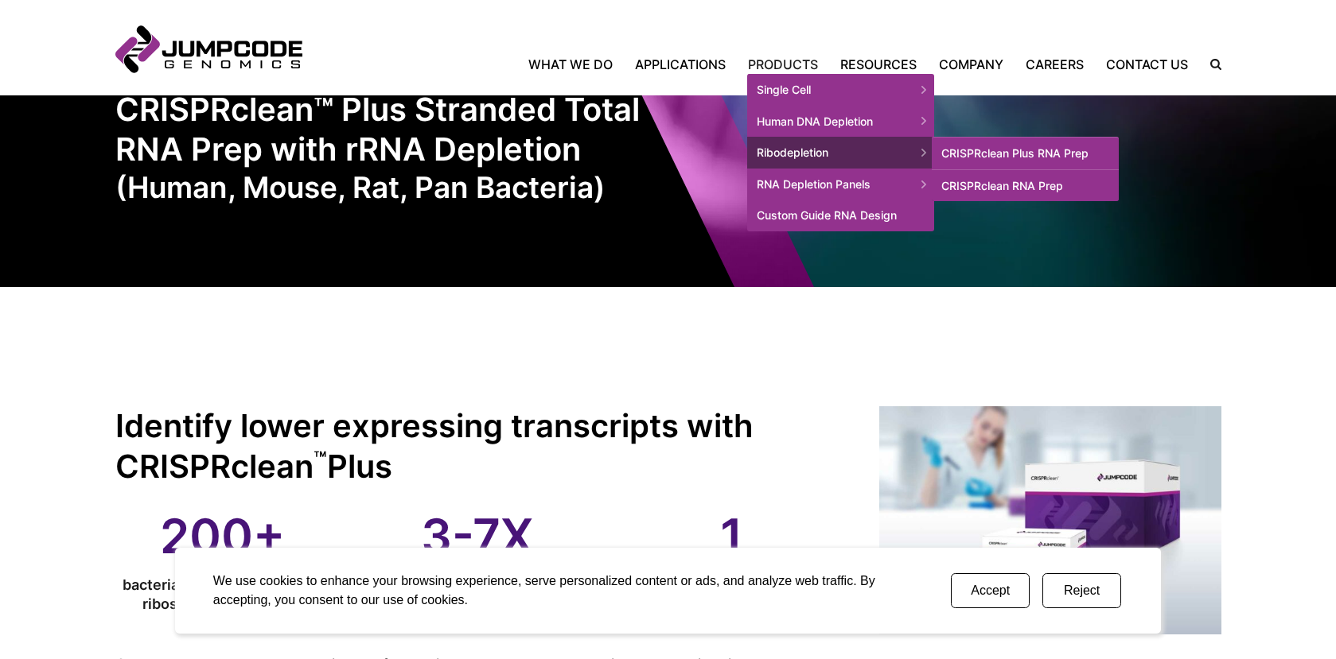 Image resolution: width=1336 pixels, height=659 pixels. I want to click on a: Company, so click(971, 64).